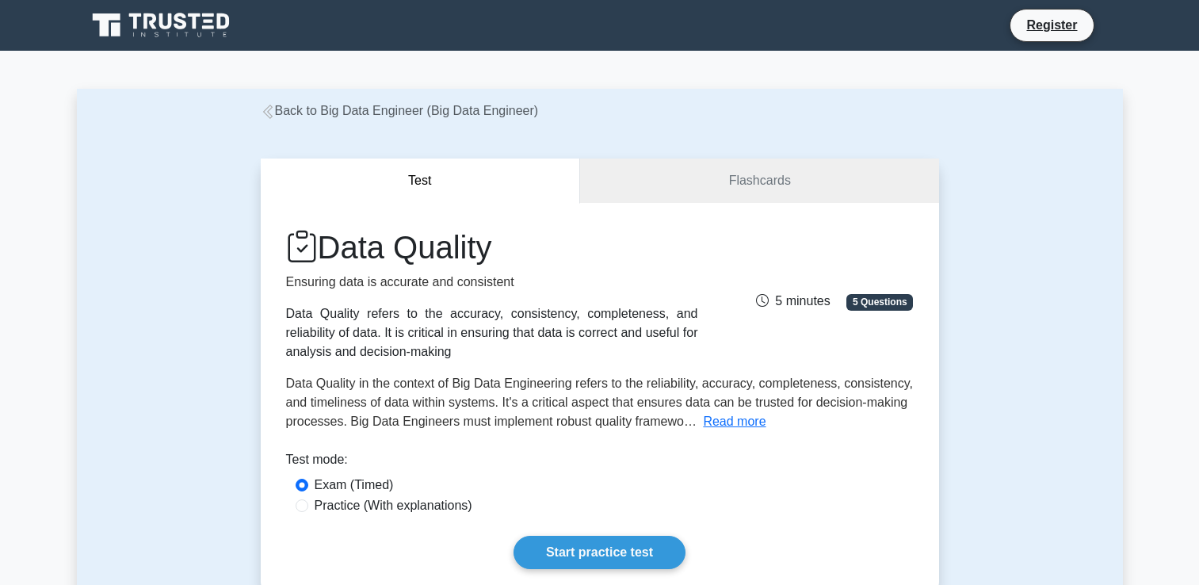  What do you see at coordinates (792, 300) in the screenshot?
I see `span: 5 minutes` at bounding box center [792, 300].